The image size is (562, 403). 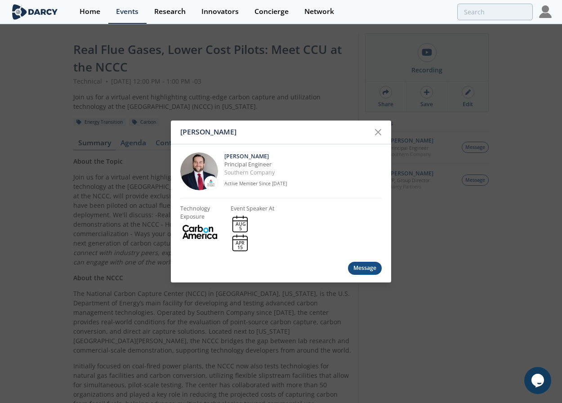 What do you see at coordinates (272, 12) in the screenshot?
I see `div: Concierge` at bounding box center [272, 12].